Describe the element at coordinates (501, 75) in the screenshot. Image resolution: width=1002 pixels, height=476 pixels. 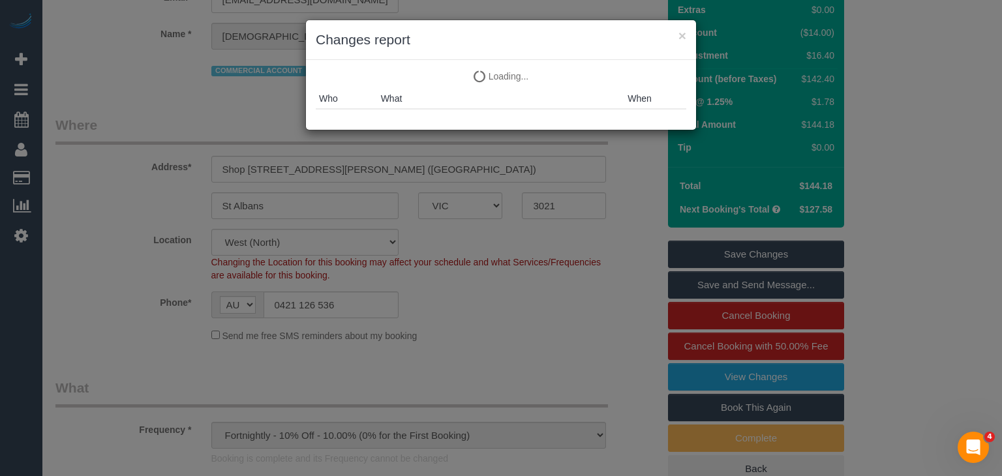
I see `sui-modal: Changes report` at that location.